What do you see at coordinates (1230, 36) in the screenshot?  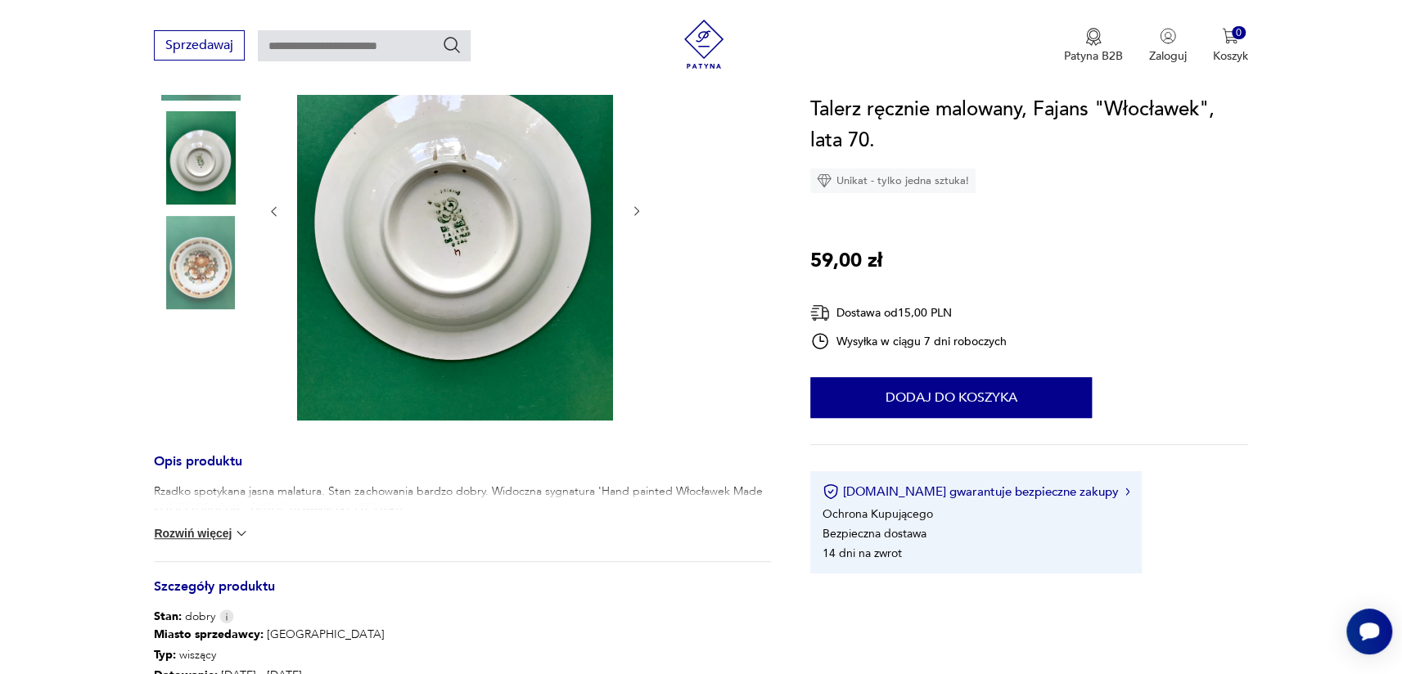 I see `img: Ikona koszyka` at bounding box center [1230, 36].